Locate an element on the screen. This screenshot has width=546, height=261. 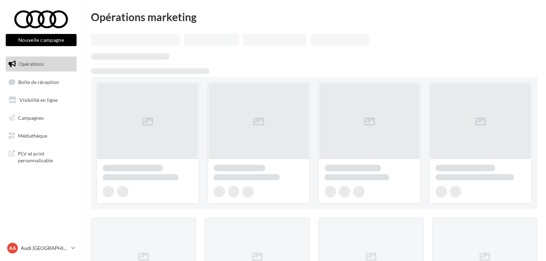
a: Campagnes is located at coordinates (41, 118).